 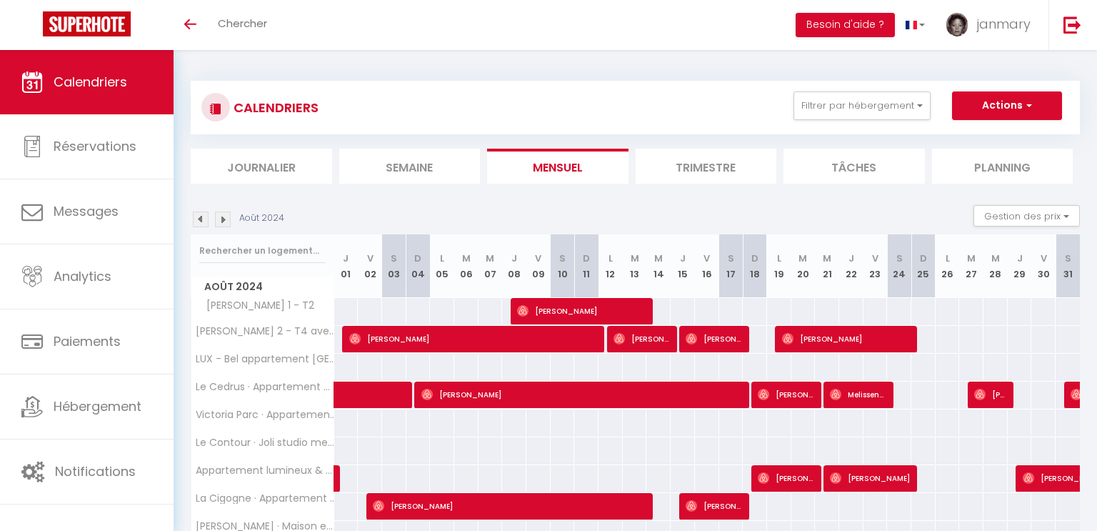 What do you see at coordinates (845, 25) in the screenshot?
I see `button: Besoin d'aide ?` at bounding box center [845, 25].